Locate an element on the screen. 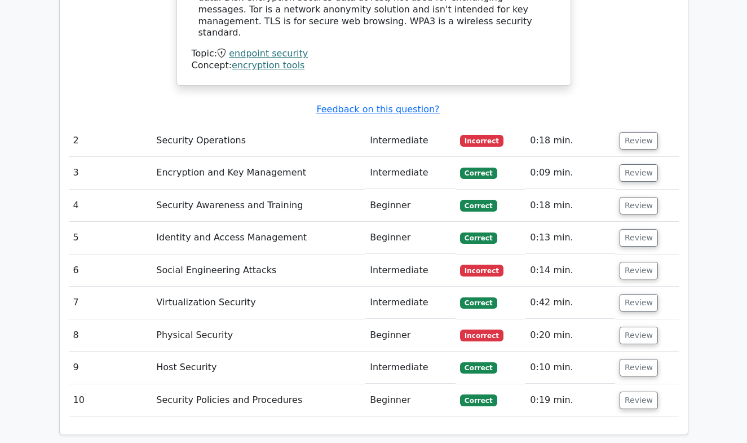  td: 0:13 min. is located at coordinates (570, 237).